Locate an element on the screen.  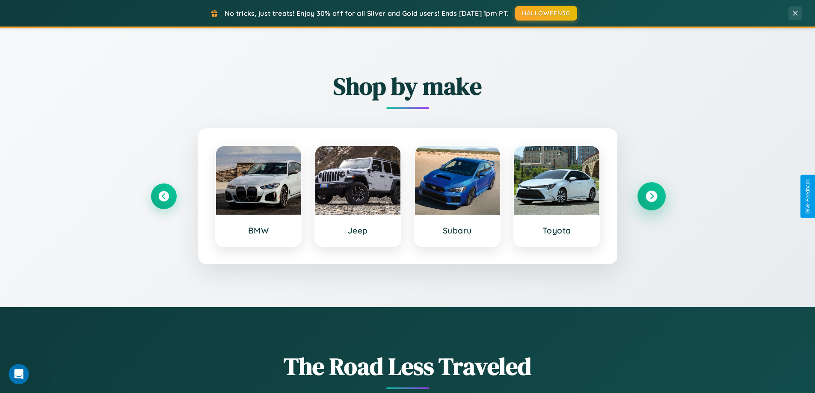
h3: Jeep is located at coordinates (358, 231).